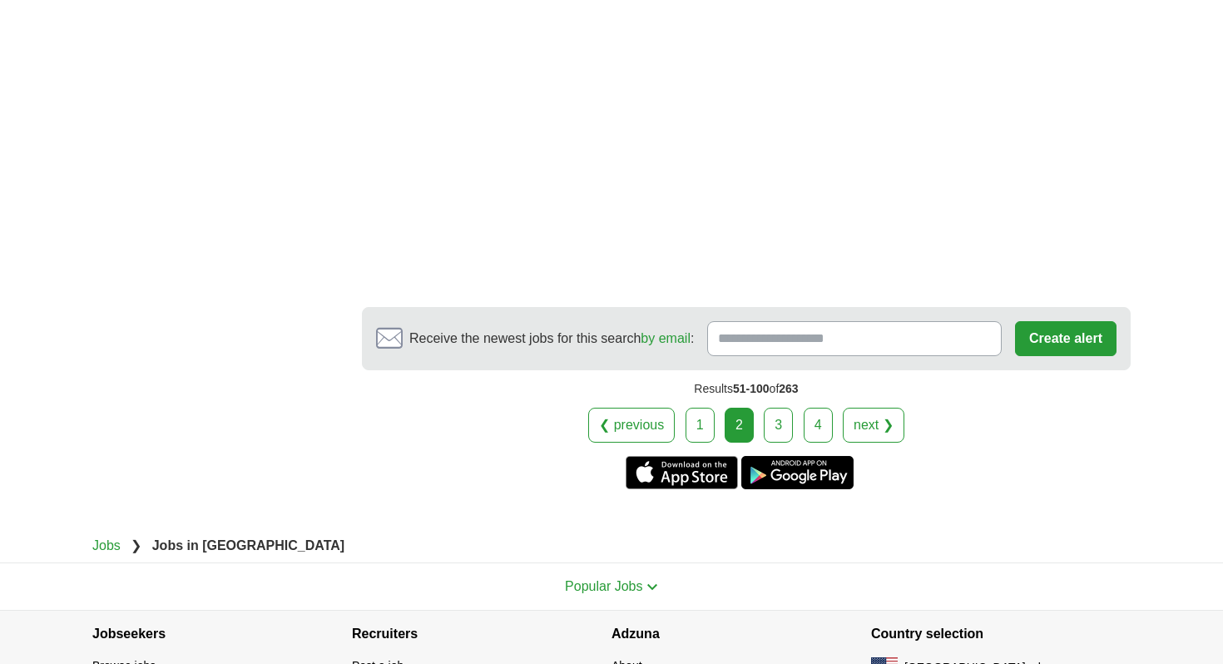  Describe the element at coordinates (552, 339) in the screenshot. I see `span: Receive the newest jobs for this search :` at that location.